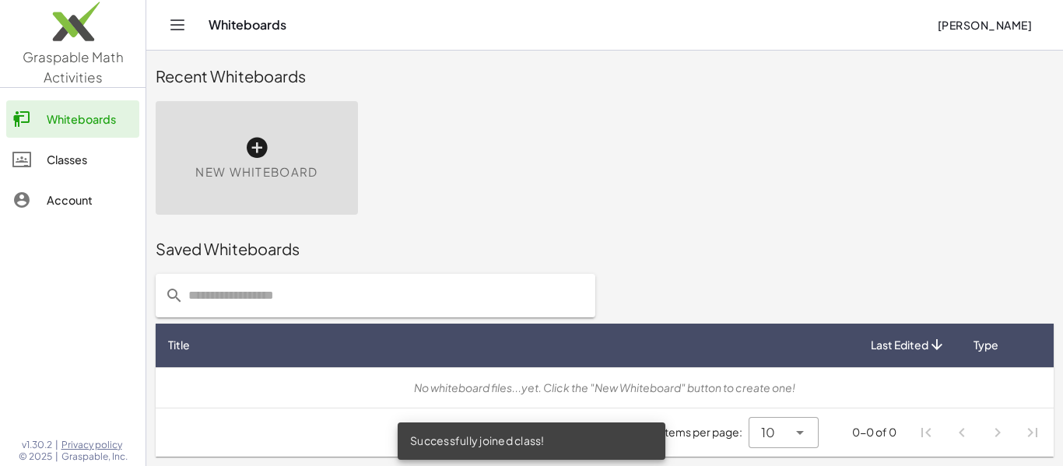  I want to click on a: Privacy policy, so click(94, 445).